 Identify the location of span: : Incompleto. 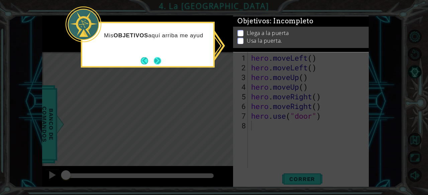
(291, 21).